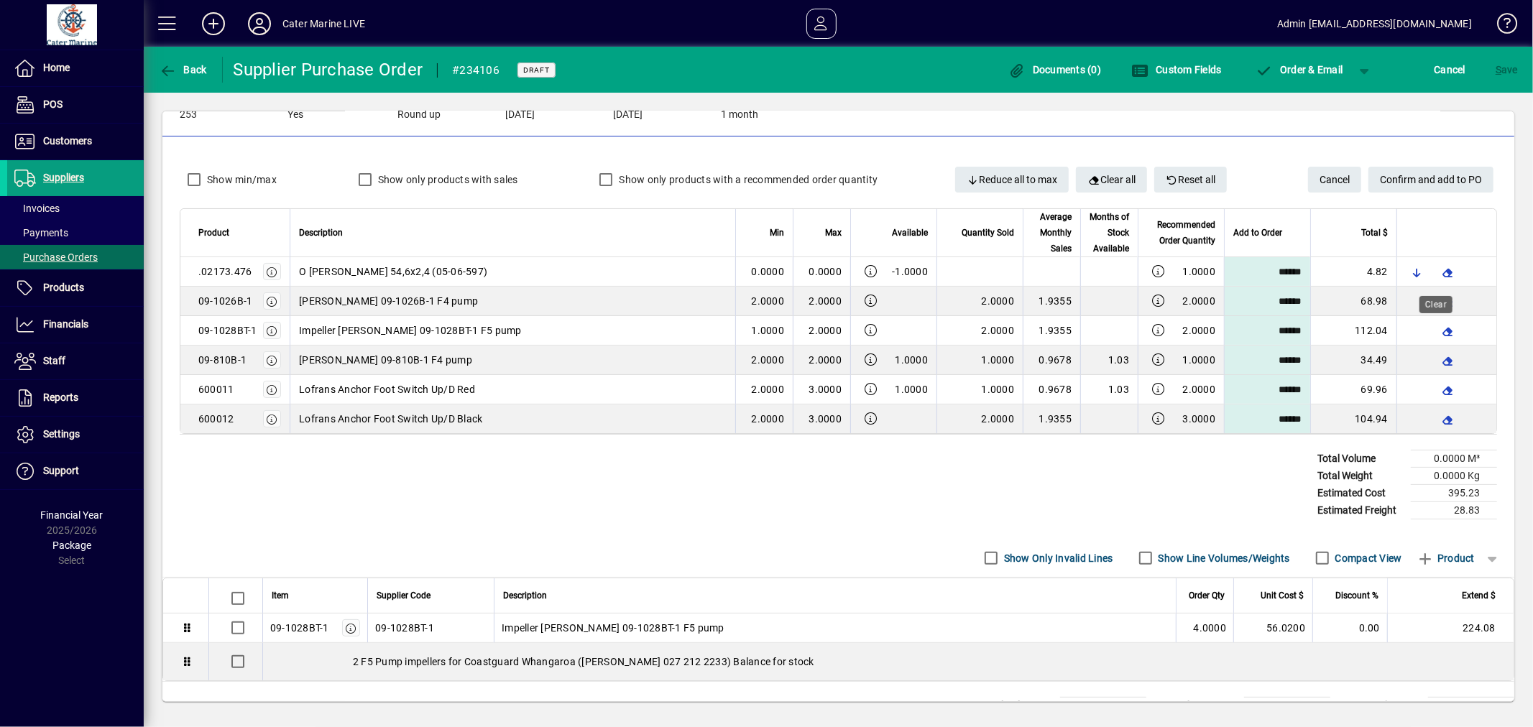  What do you see at coordinates (1191, 180) in the screenshot?
I see `button: Reset all` at bounding box center [1191, 180].